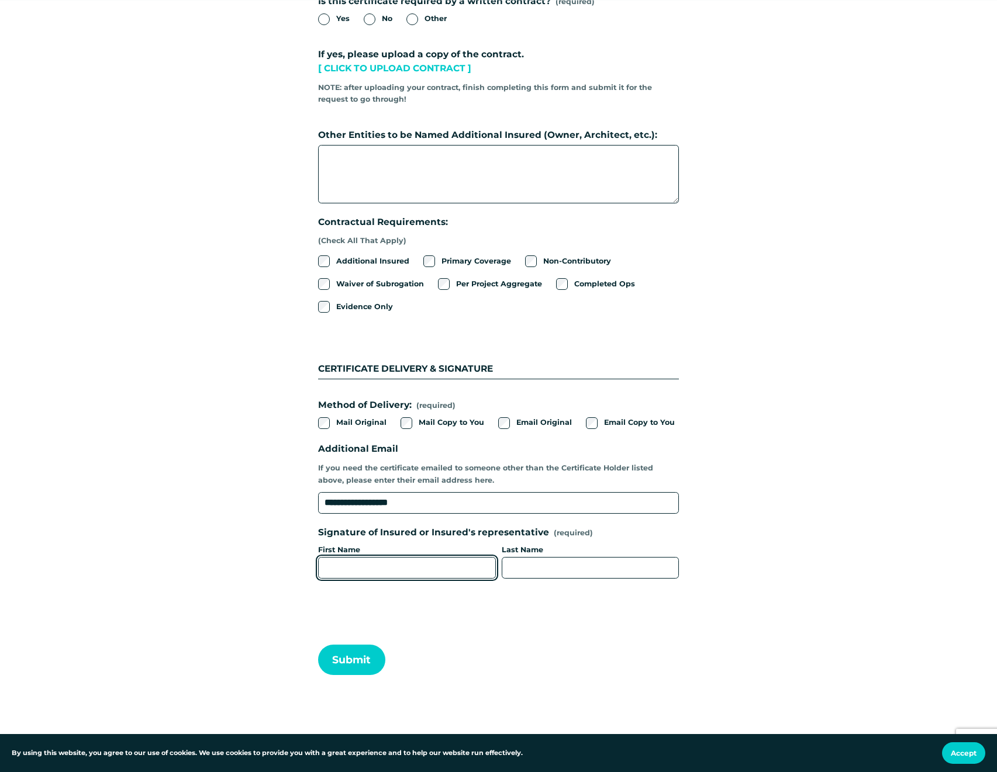 This screenshot has height=772, width=997. I want to click on span: Additional Email, so click(358, 449).